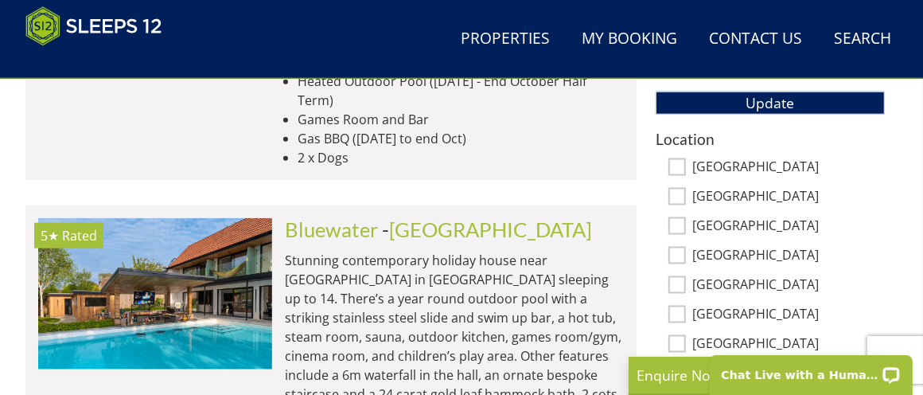 The image size is (923, 395). What do you see at coordinates (770, 138) in the screenshot?
I see `h3: Location` at bounding box center [770, 138].